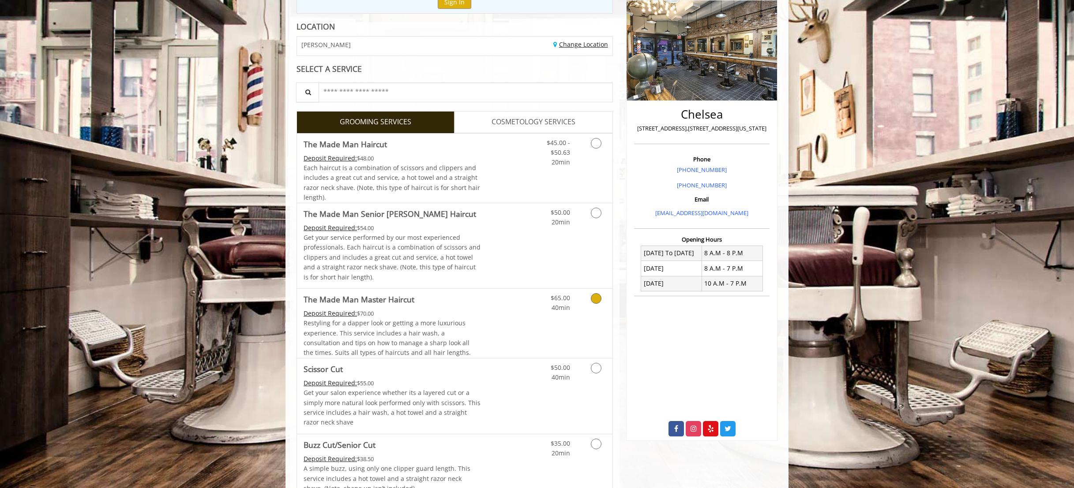  Describe the element at coordinates (454, 69) in the screenshot. I see `div: SELECT A SERVICE` at that location.